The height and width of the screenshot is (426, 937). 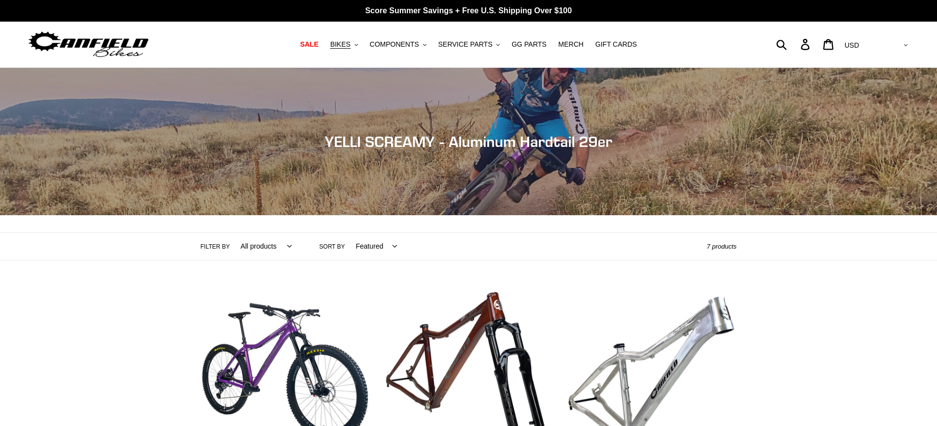 I want to click on span: GG PARTS, so click(x=529, y=44).